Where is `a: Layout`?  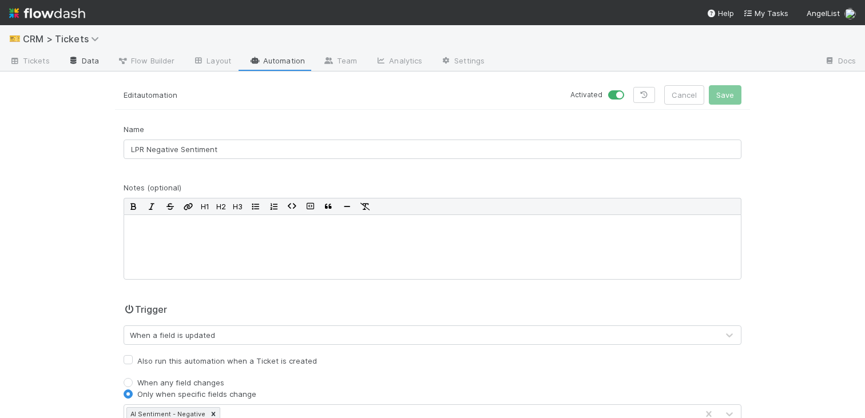
a: Layout is located at coordinates (212, 62).